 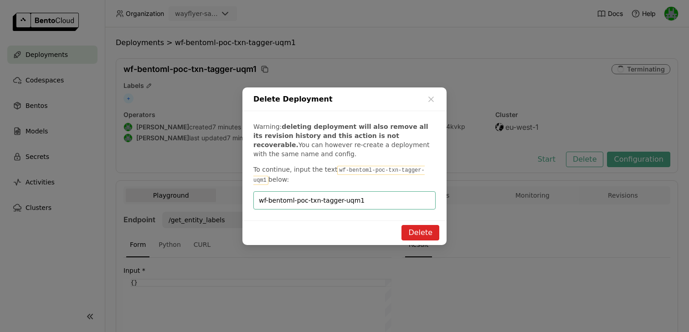 What do you see at coordinates (268, 127) in the screenshot?
I see `span: Warning:` at bounding box center [268, 127].